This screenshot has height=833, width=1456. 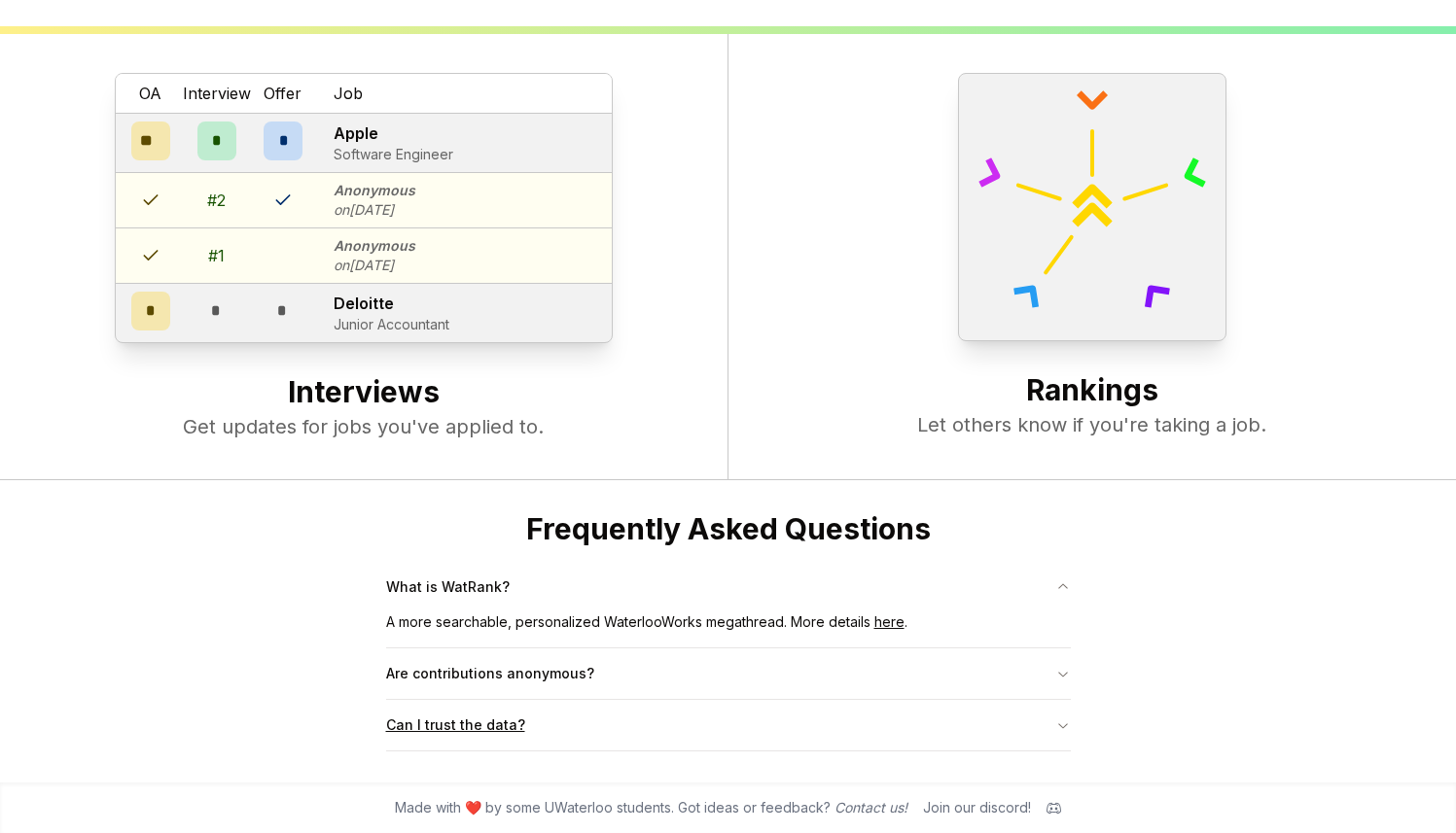 I want to click on div: # 2, so click(x=216, y=200).